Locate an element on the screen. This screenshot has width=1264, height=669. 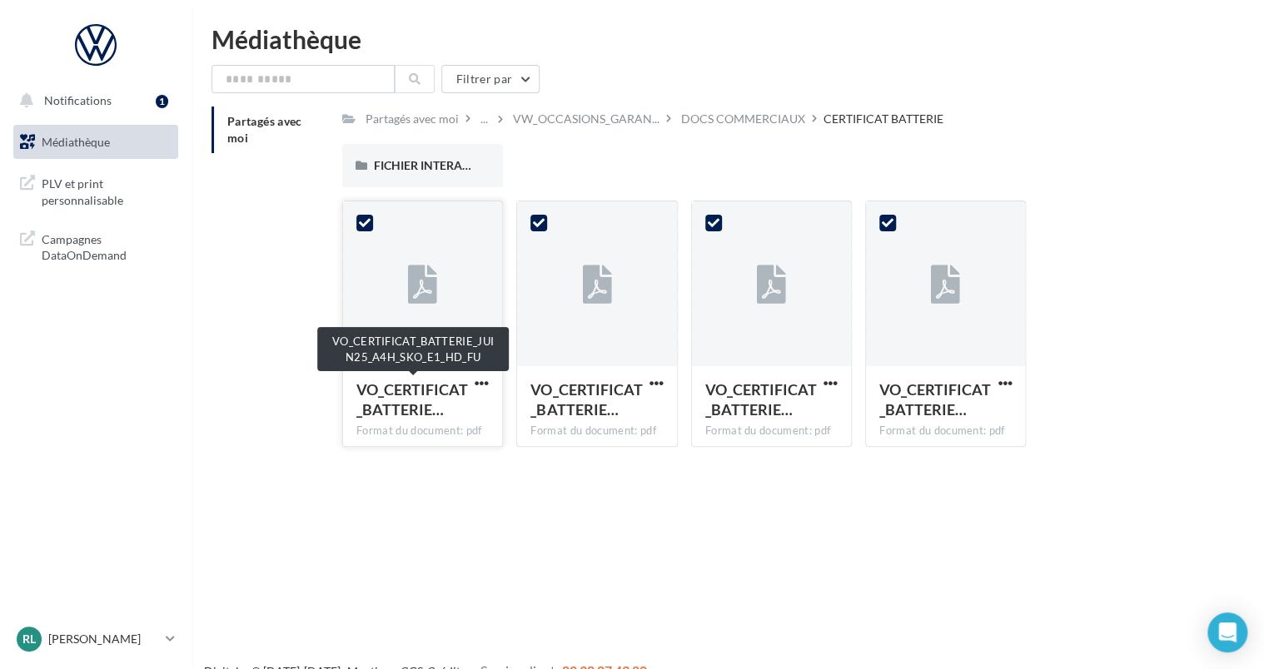
span: VW_OCCASIONS_GARAN... is located at coordinates (586, 119).